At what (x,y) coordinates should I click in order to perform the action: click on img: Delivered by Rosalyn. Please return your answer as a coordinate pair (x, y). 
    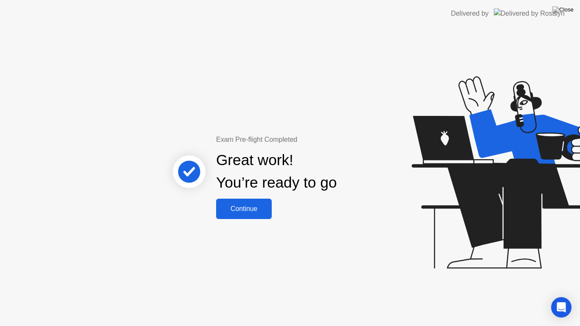
    Looking at the image, I should click on (529, 13).